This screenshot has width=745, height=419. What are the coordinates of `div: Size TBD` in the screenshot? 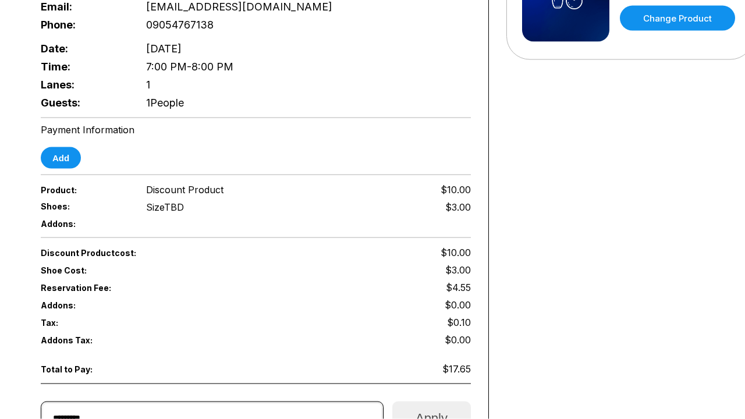 It's located at (165, 207).